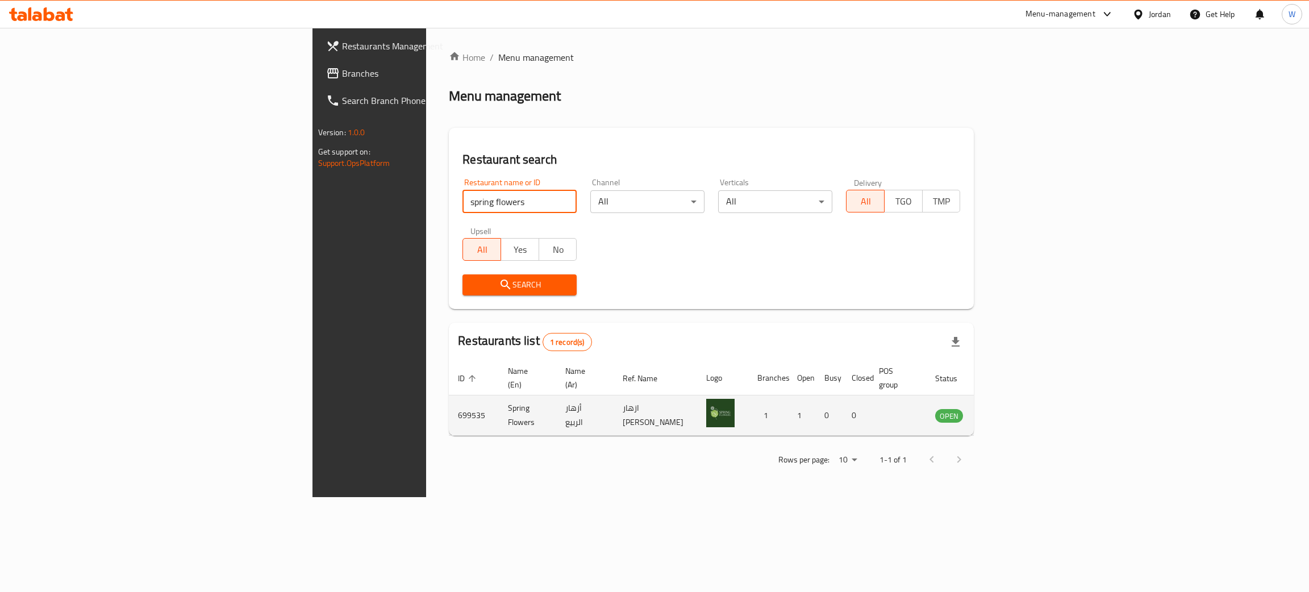 The width and height of the screenshot is (1309, 592). What do you see at coordinates (941, 201) in the screenshot?
I see `span: TMP` at bounding box center [941, 201].